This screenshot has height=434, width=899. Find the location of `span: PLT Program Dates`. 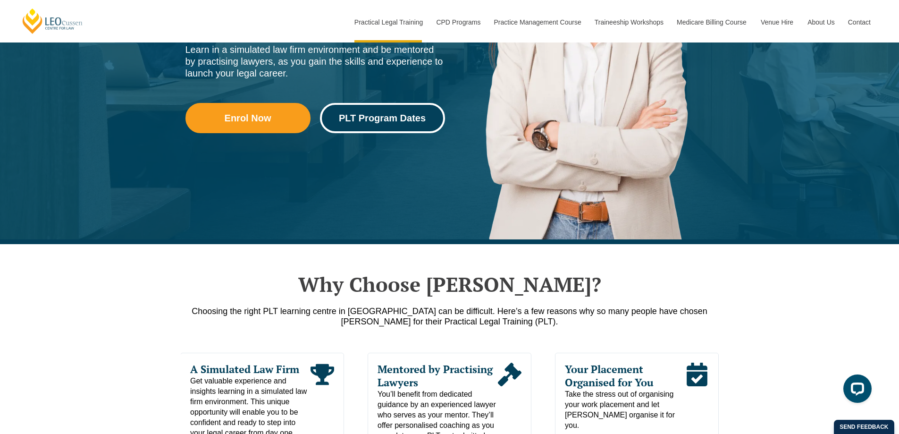

span: PLT Program Dates is located at coordinates (382, 118).